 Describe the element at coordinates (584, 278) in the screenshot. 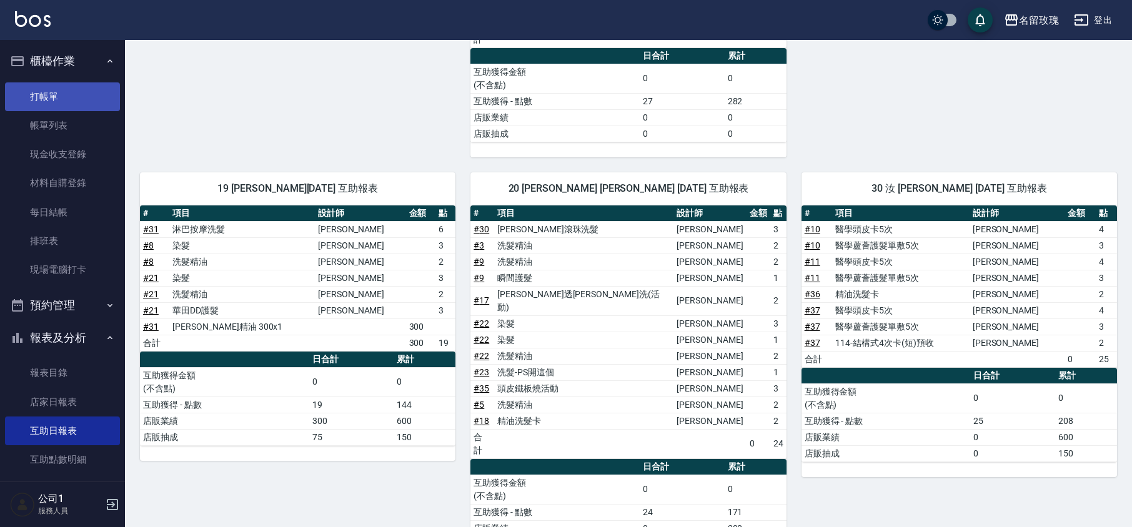

I see `td: 瞬間護髮` at that location.